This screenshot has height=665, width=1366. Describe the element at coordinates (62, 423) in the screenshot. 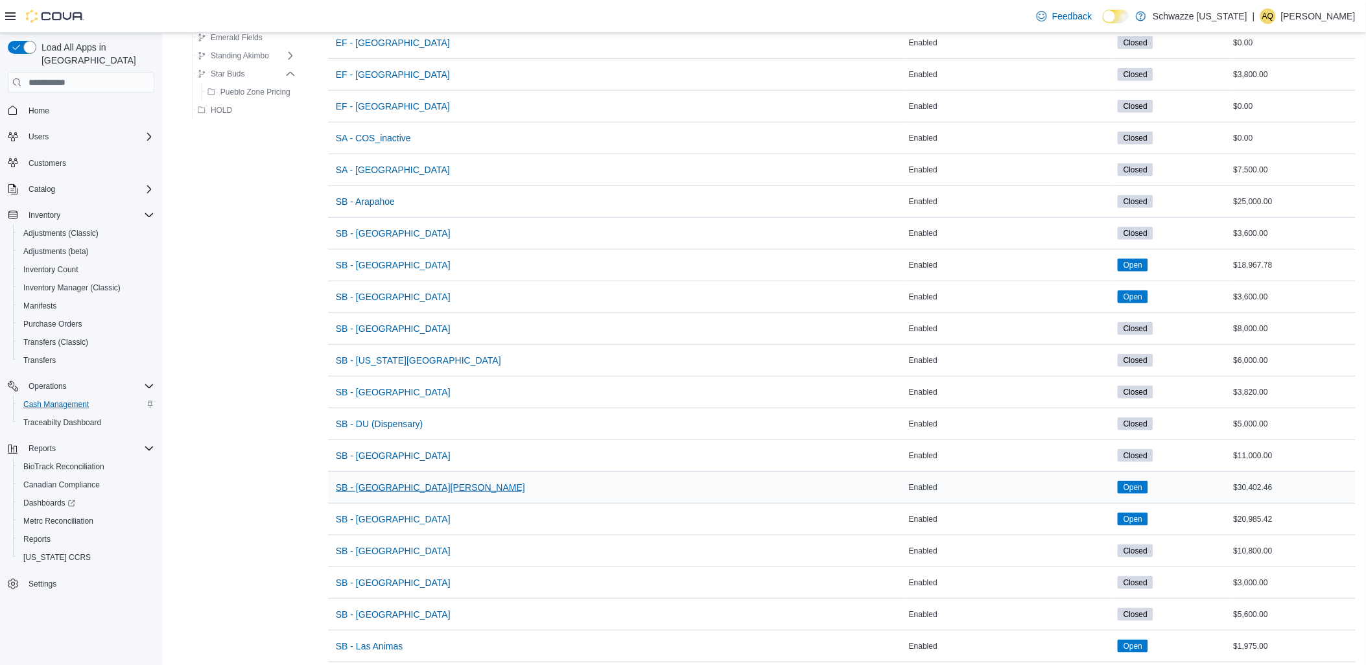

I see `a: Traceabilty Dashboard` at that location.